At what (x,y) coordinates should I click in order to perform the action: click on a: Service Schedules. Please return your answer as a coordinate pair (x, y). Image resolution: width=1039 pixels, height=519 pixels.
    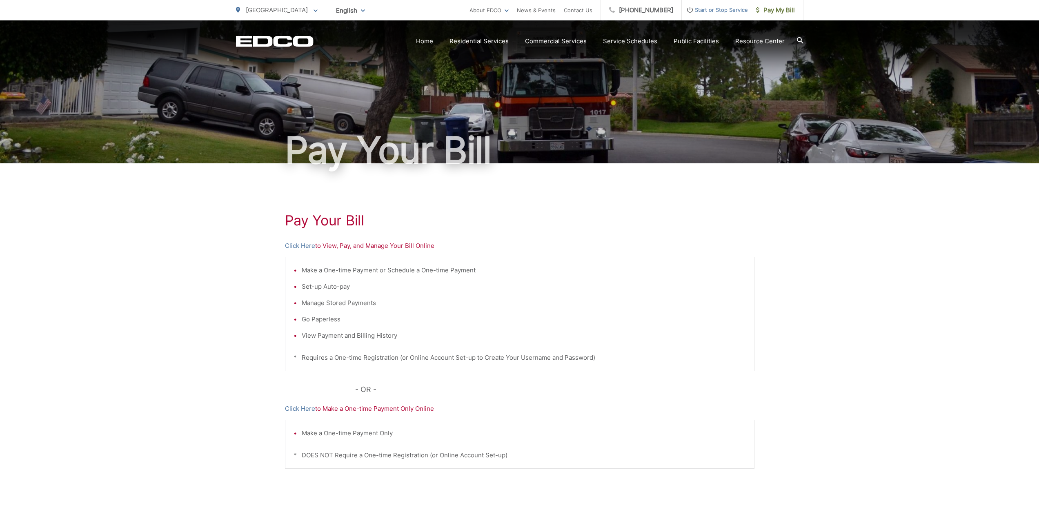
    Looking at the image, I should click on (630, 41).